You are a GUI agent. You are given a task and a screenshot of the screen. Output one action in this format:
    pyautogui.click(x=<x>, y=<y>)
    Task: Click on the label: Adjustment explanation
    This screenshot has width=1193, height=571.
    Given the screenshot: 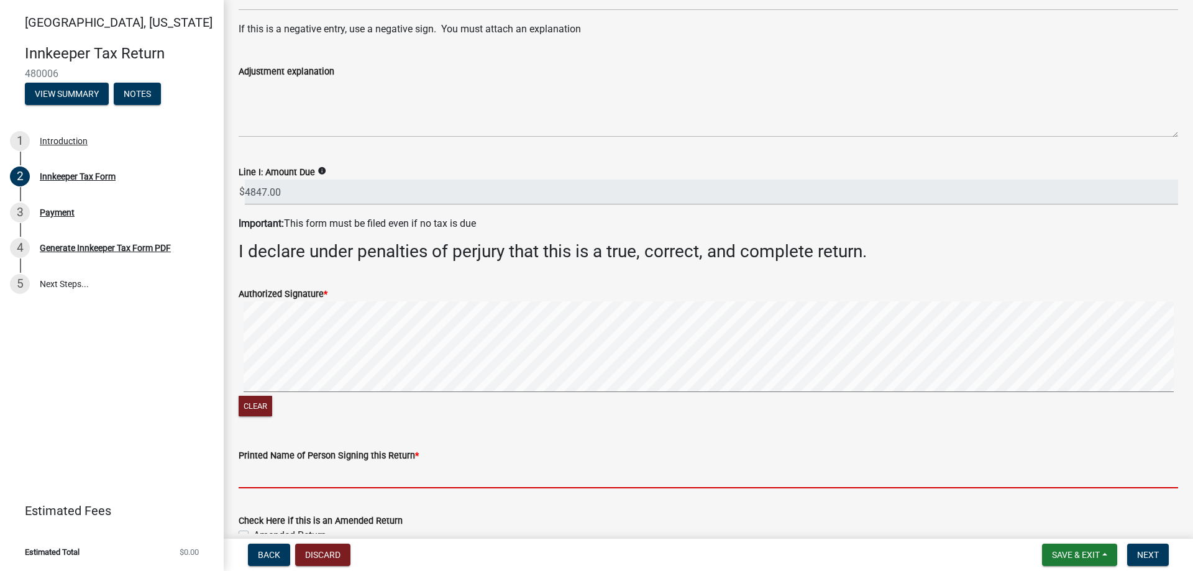 What is the action you would take?
    pyautogui.click(x=286, y=72)
    